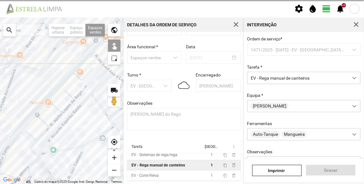  Describe the element at coordinates (114, 170) in the screenshot. I see `div: remove` at that location.